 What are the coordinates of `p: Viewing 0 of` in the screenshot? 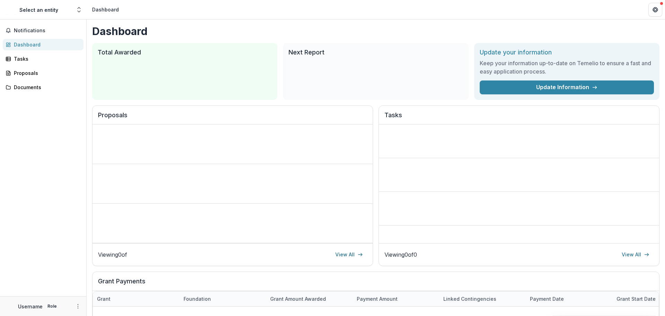 It's located at (113, 254).